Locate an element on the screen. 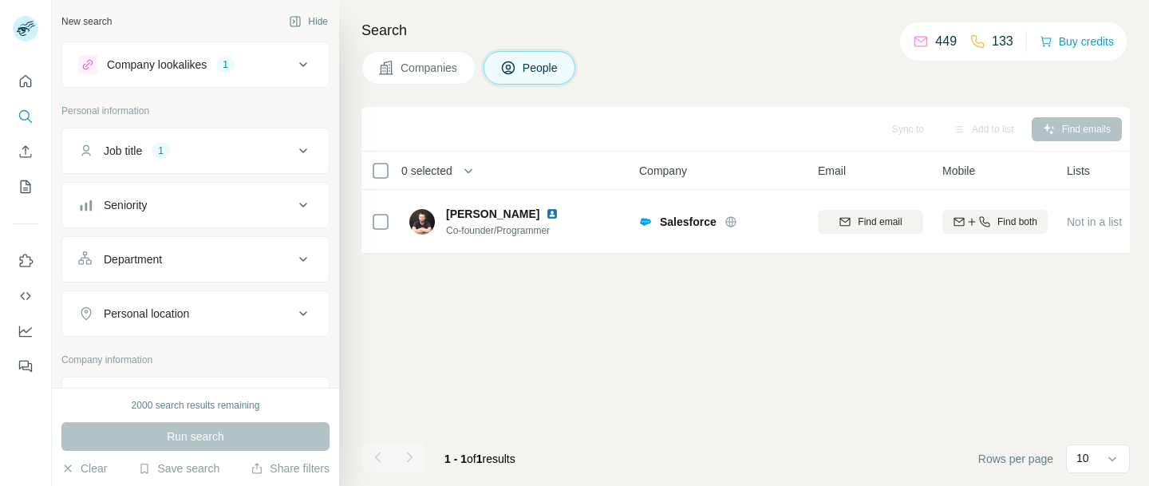 This screenshot has width=1149, height=486. div: 2000 search results remaining is located at coordinates (196, 405).